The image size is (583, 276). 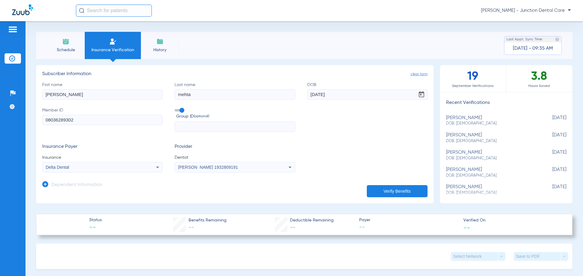 I want to click on input: DOBOpen calendar, so click(x=367, y=95).